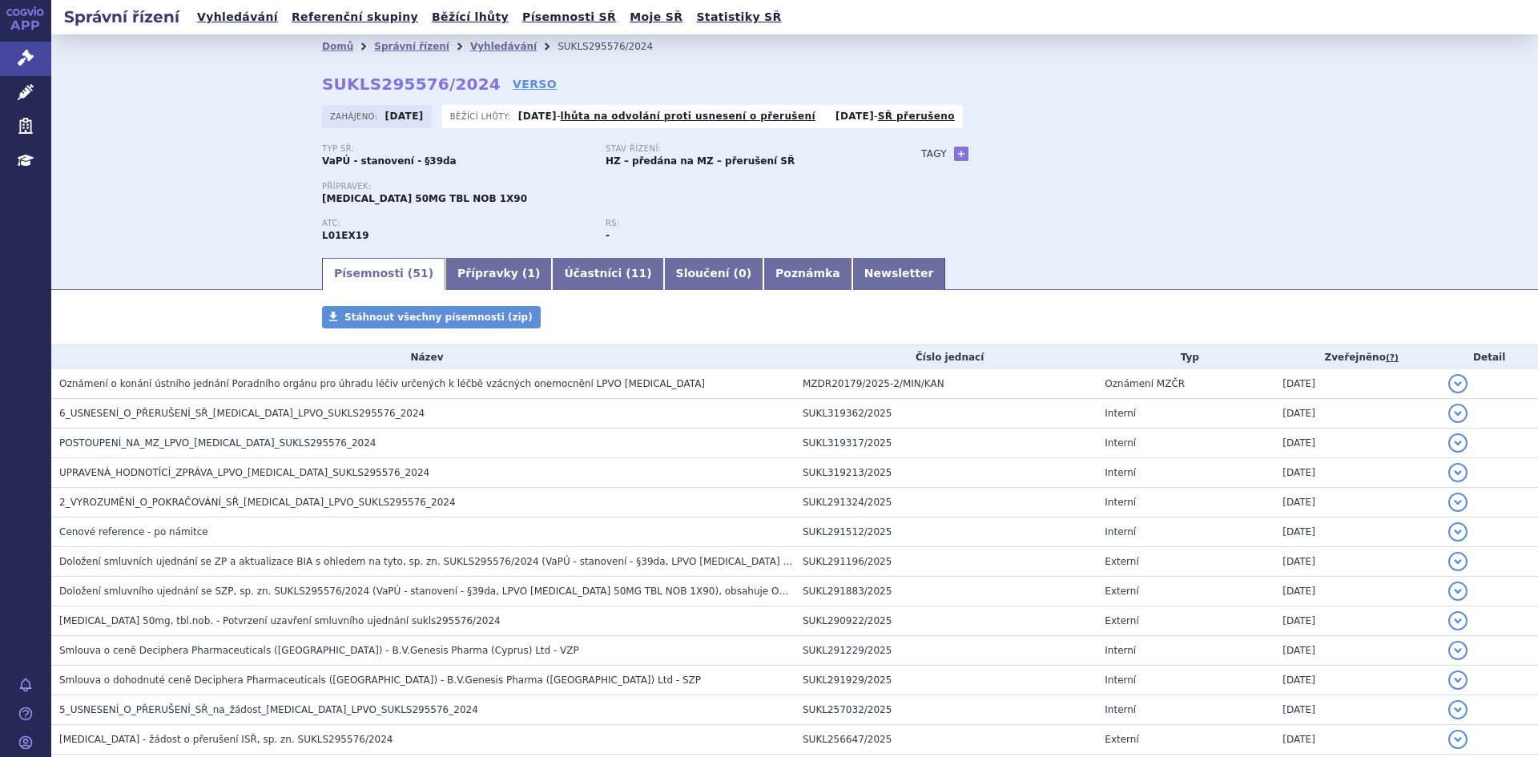 This screenshot has height=757, width=1538. What do you see at coordinates (700, 161) in the screenshot?
I see `strong: HZ – předána na MZ – přerušení SŘ` at bounding box center [700, 161].